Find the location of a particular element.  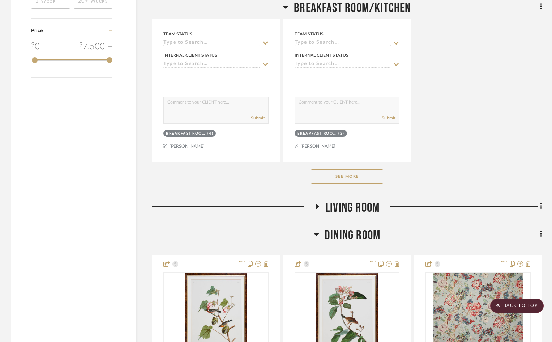

div: (4) is located at coordinates (211, 134).